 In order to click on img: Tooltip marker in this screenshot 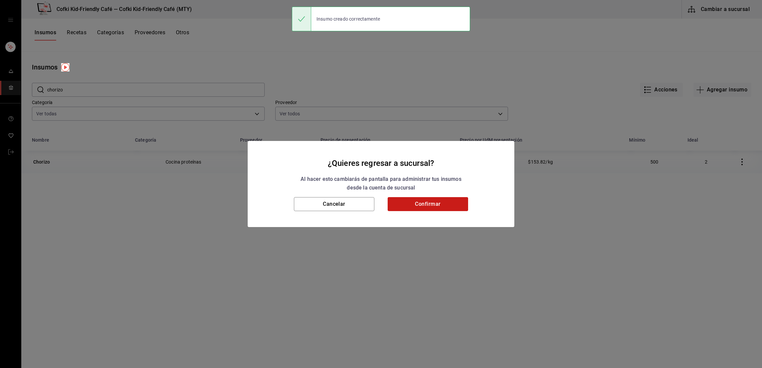, I will do `click(65, 67)`.